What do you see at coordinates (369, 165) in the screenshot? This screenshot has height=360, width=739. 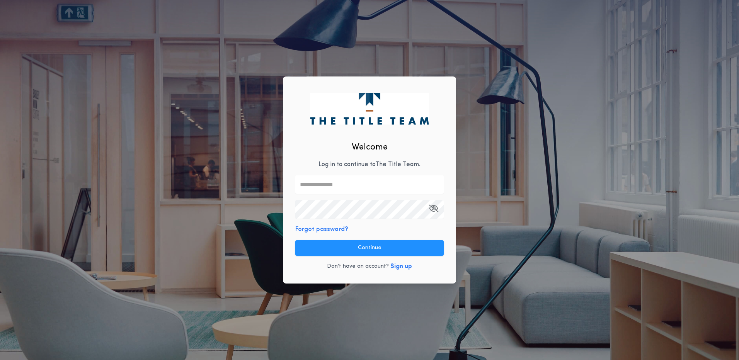 I see `p: Log in to continue to The Title Team .` at bounding box center [369, 165].